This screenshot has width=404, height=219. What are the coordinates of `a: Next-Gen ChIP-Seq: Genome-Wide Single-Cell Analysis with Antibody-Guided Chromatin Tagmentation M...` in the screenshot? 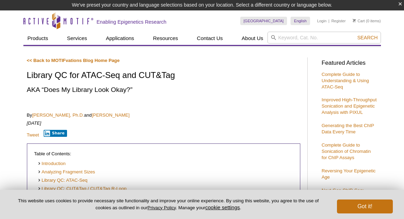 It's located at (348, 203).